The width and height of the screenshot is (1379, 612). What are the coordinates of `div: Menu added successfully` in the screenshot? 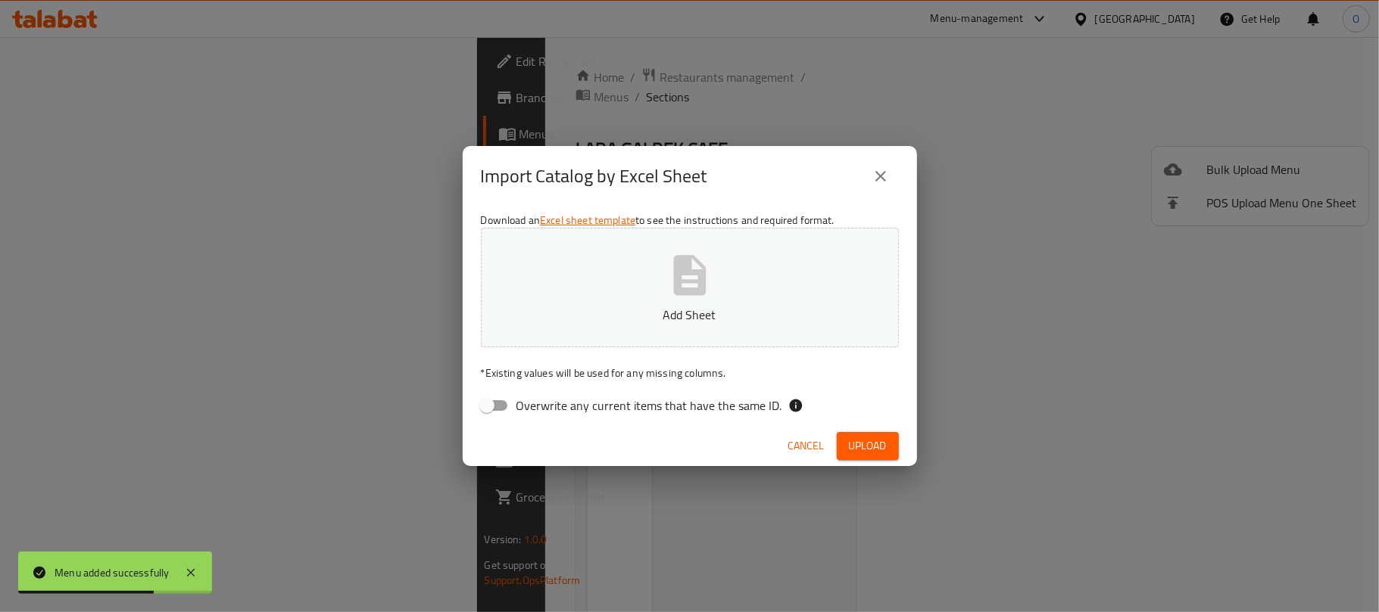 It's located at (112, 573).